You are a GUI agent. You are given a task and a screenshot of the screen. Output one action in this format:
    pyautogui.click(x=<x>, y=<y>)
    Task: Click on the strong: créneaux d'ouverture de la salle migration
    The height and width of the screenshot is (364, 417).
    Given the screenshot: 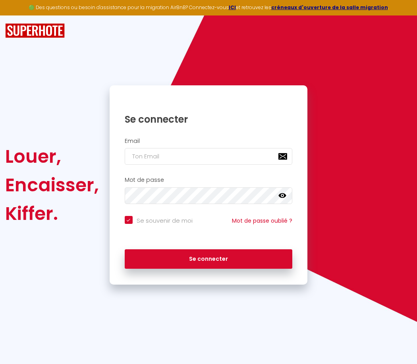 What is the action you would take?
    pyautogui.click(x=330, y=7)
    